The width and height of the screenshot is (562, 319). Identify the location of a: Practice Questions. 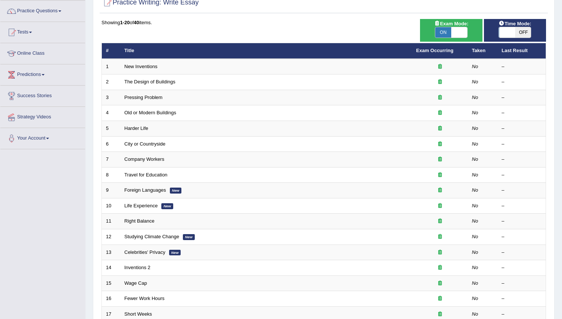
(43, 10).